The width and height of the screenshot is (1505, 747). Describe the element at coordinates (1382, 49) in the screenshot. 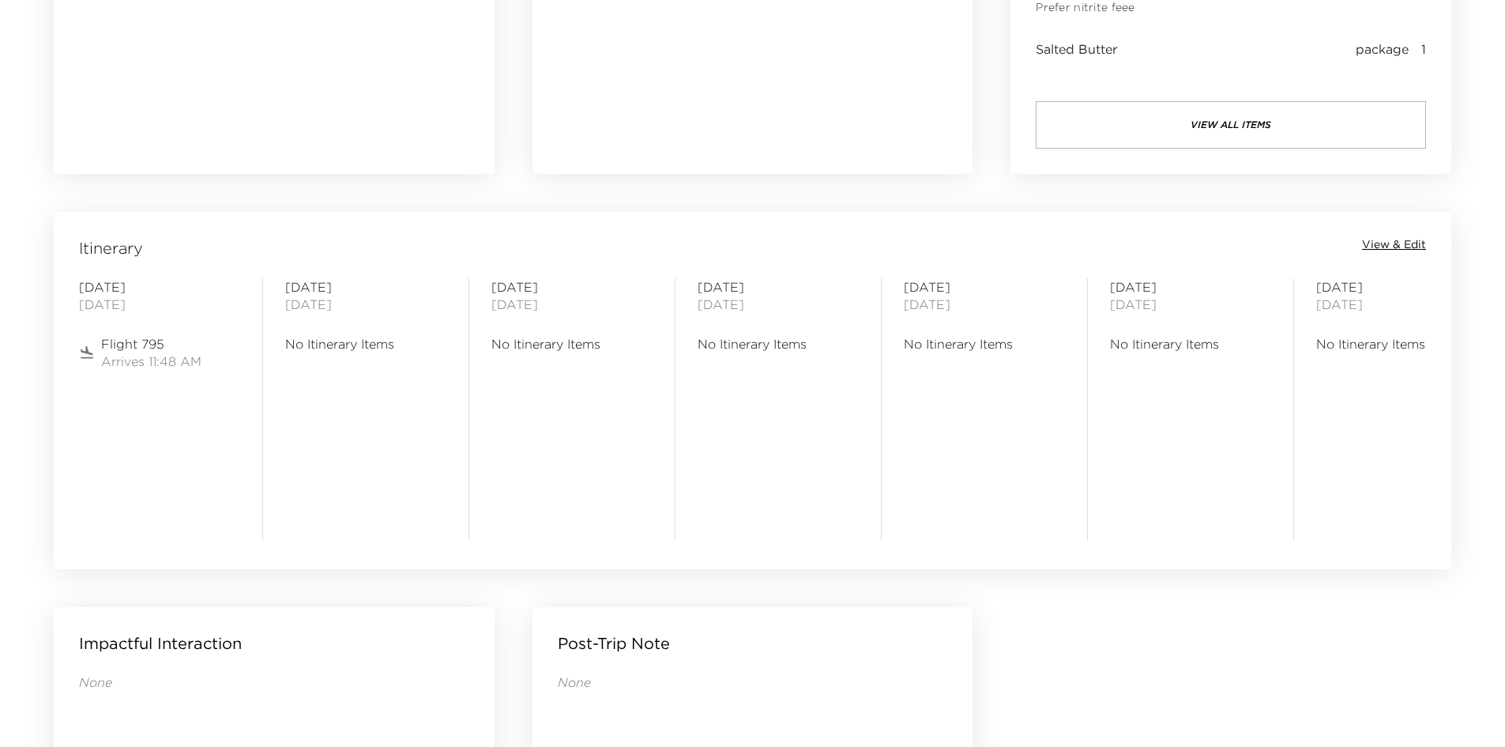

I see `span: package` at that location.